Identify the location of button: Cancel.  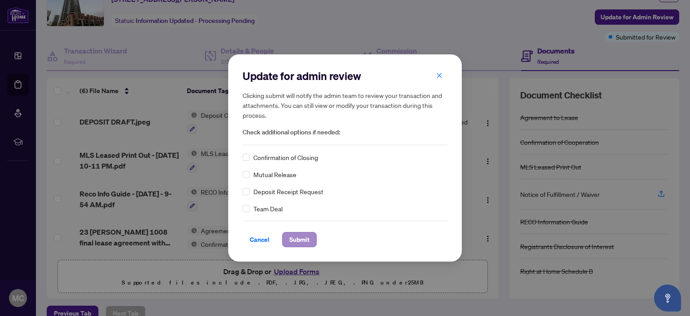
(260, 240).